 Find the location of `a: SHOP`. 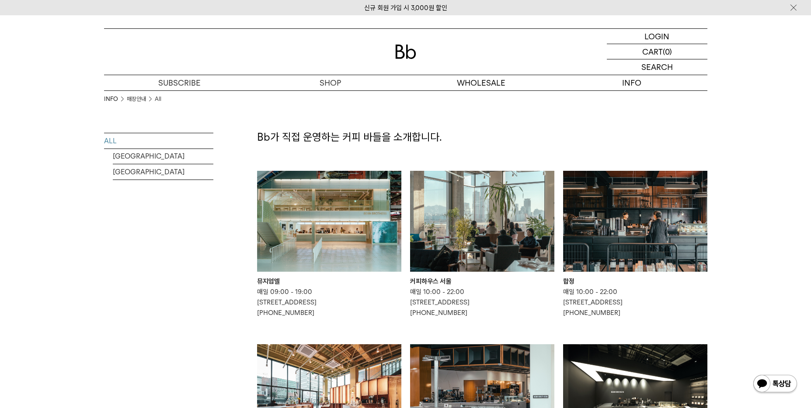

a: SHOP is located at coordinates (330, 83).